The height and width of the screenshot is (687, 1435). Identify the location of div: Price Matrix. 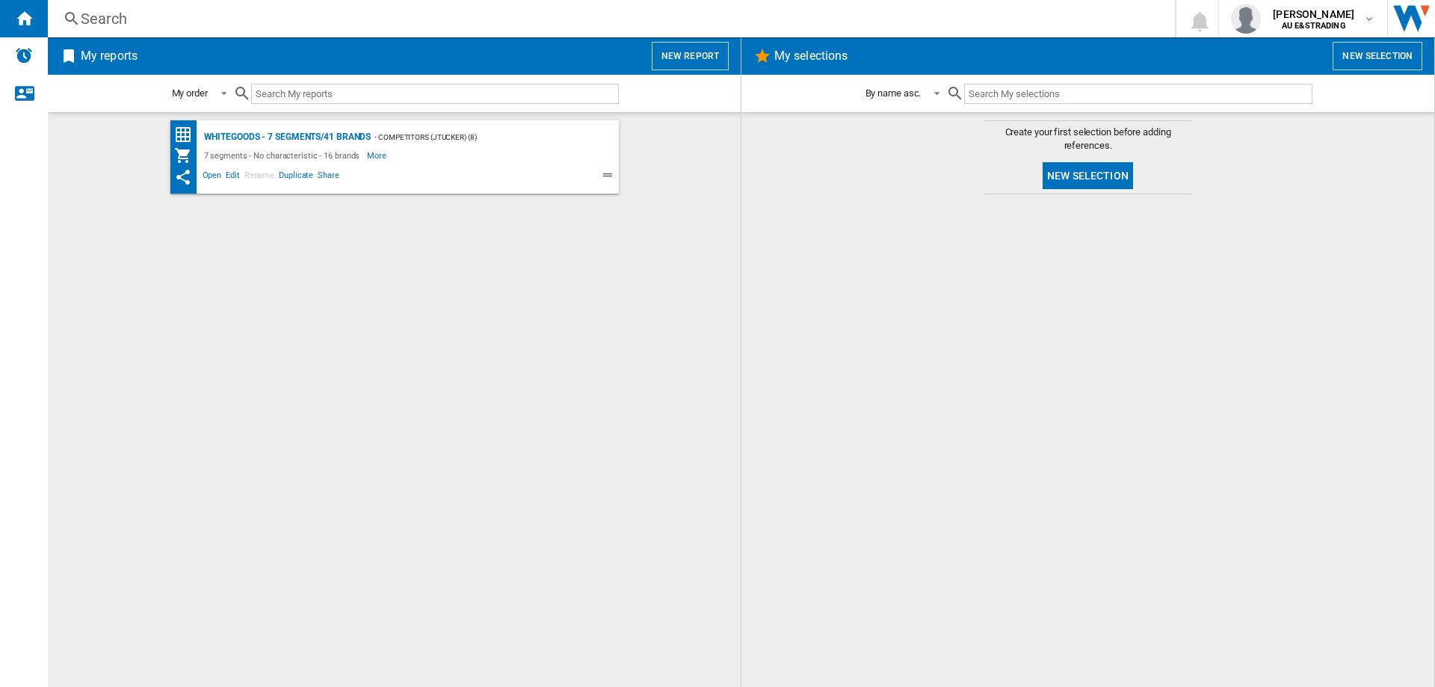
(187, 135).